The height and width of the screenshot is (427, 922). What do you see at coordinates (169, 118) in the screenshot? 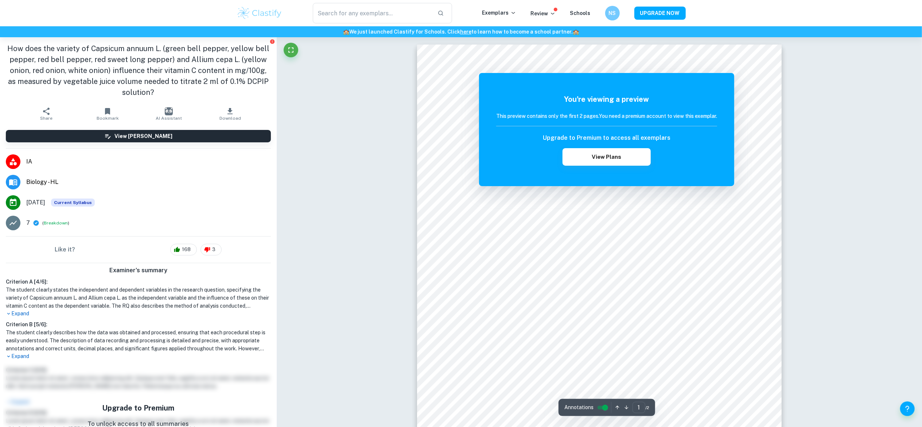
I see `span: AI Assistant` at bounding box center [169, 118].